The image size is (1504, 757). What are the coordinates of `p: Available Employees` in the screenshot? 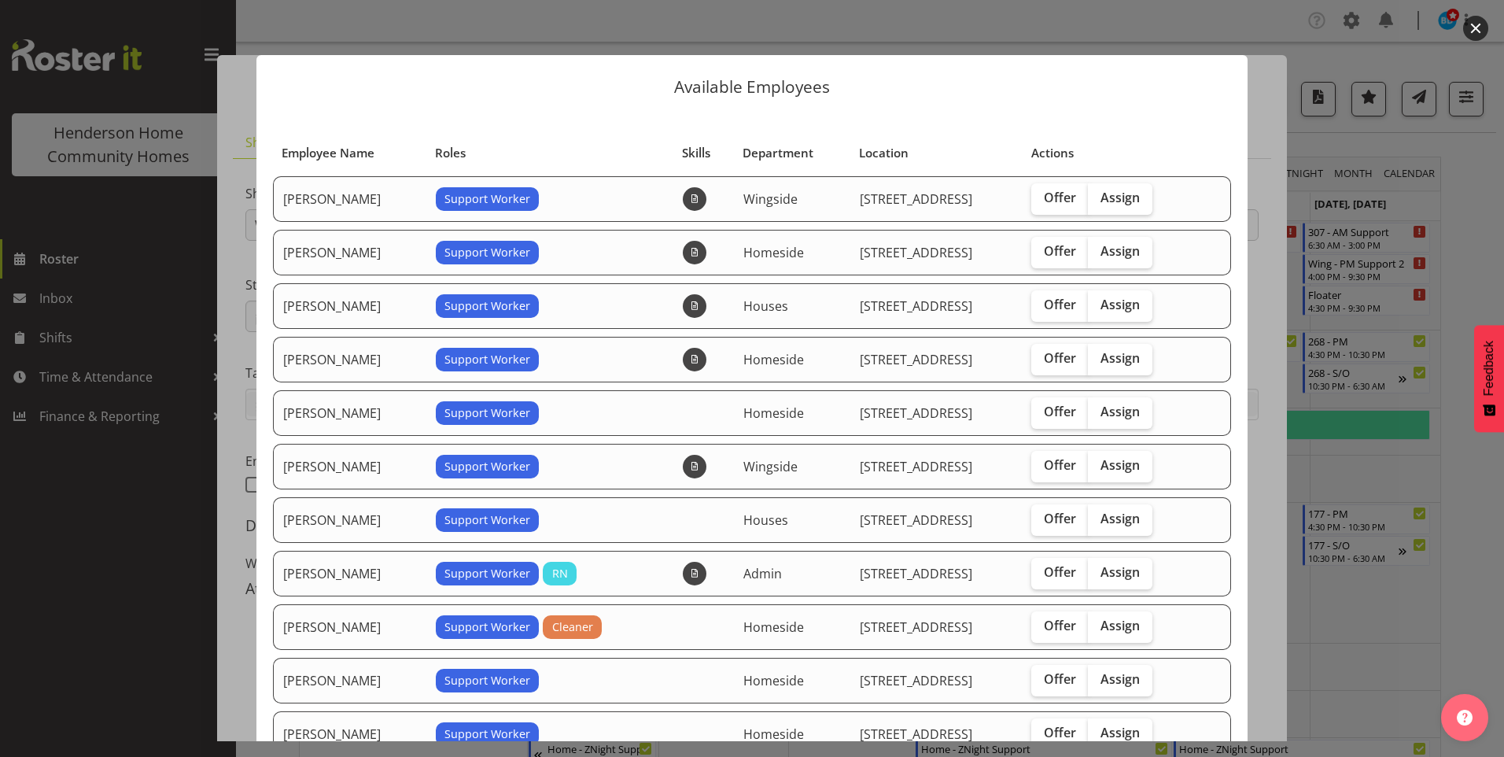 It's located at (752, 87).